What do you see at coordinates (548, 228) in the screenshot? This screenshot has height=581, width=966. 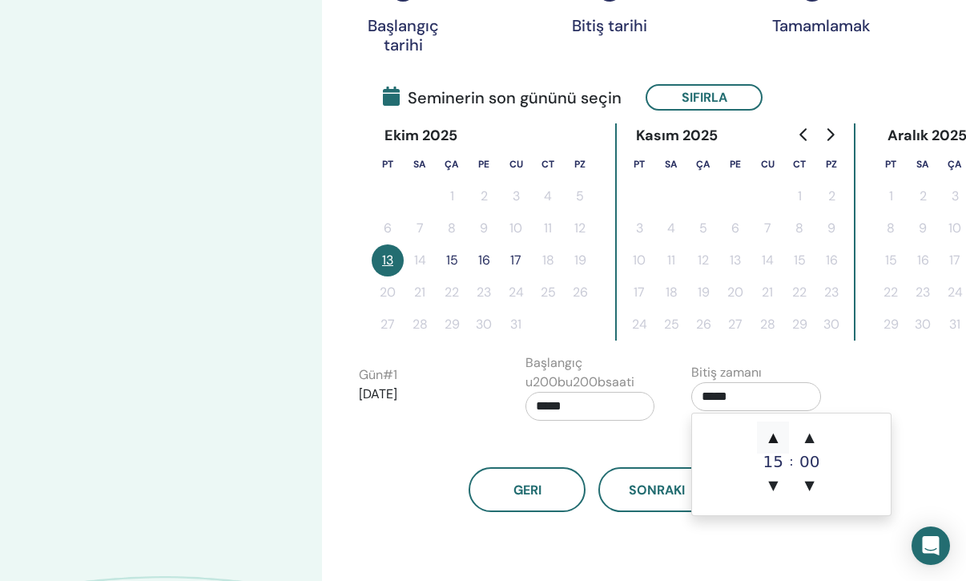 I see `button: 11` at bounding box center [548, 228].